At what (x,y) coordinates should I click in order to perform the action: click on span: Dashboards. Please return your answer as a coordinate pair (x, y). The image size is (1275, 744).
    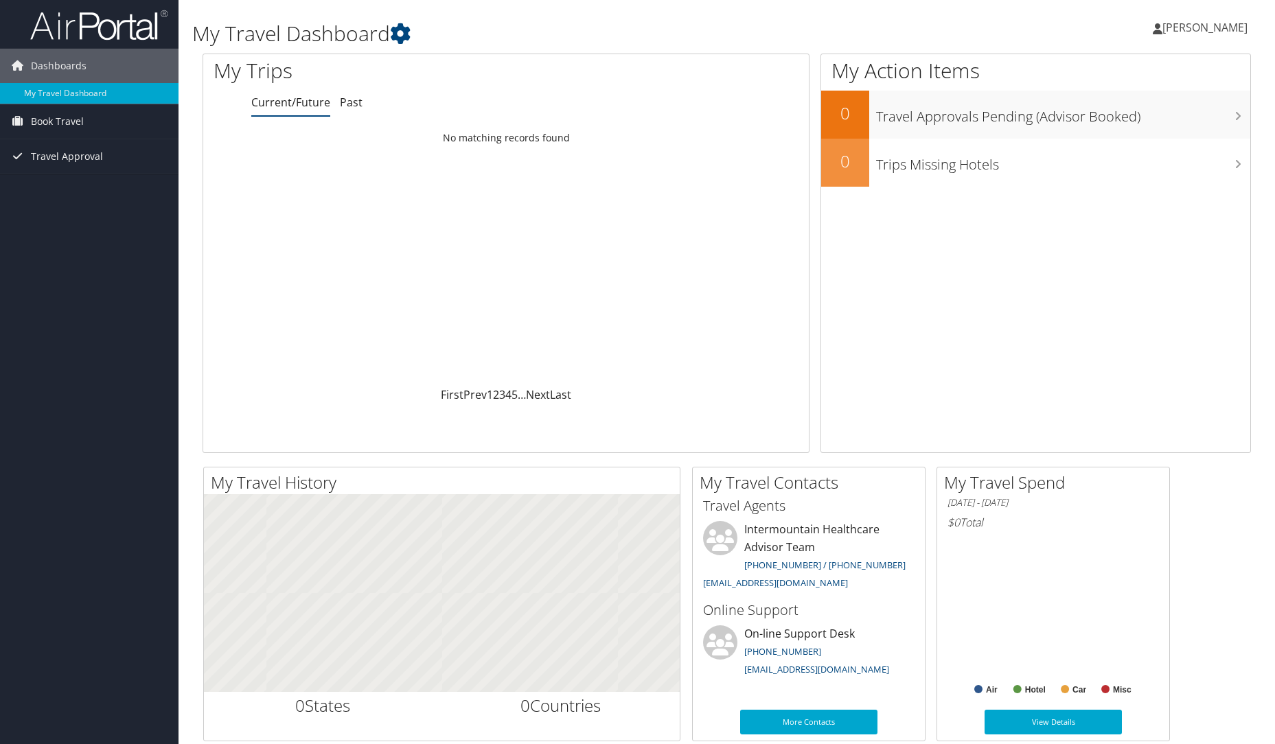
    Looking at the image, I should click on (58, 66).